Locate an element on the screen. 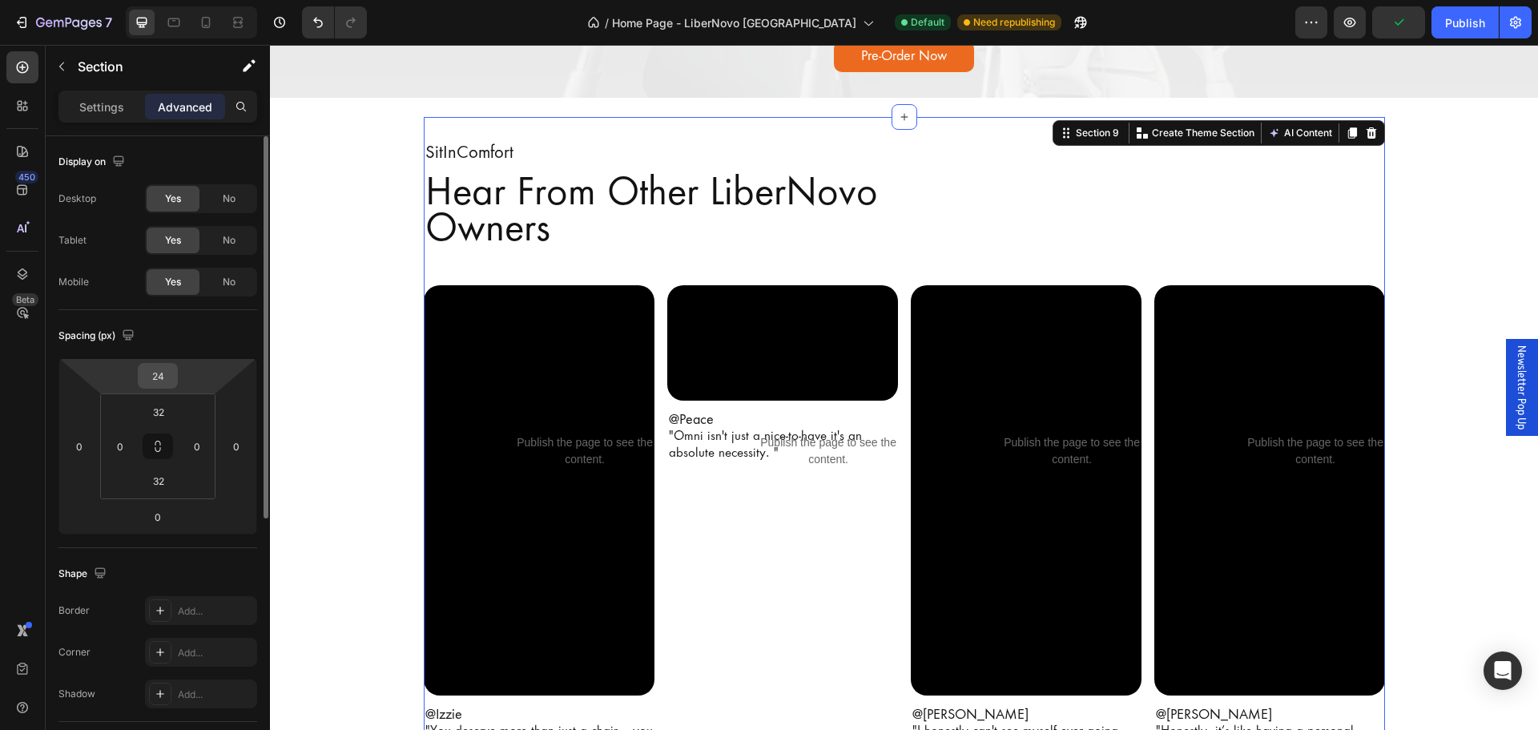 This screenshot has height=730, width=1538. span: "You deserve more than just a chair — you deserve real support." is located at coordinates (269, 694).